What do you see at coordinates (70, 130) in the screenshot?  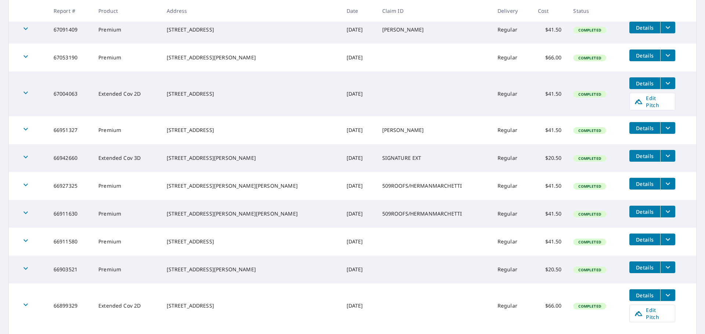 I see `td: 66951327` at bounding box center [70, 130].